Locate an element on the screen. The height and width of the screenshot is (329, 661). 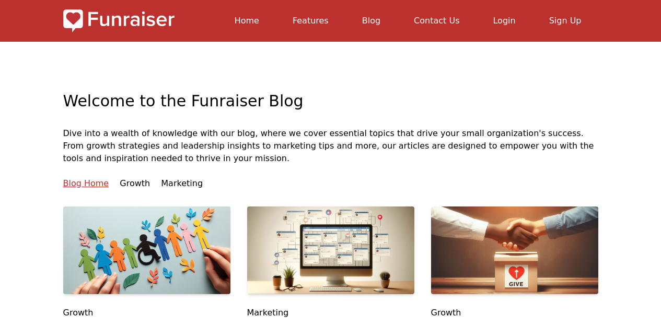
nav: main is located at coordinates (390, 21).